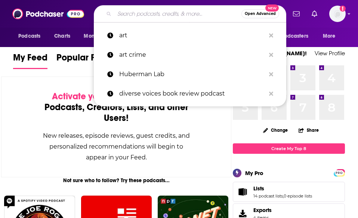 Image resolution: width=358 pixels, height=218 pixels. I want to click on span: Charts, so click(62, 36).